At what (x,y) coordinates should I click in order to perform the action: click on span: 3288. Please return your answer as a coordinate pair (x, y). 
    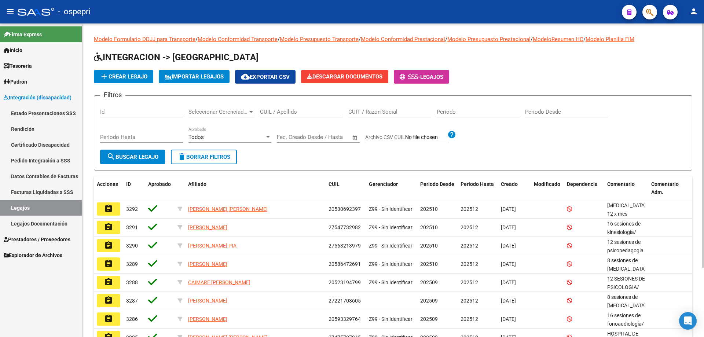
    Looking at the image, I should click on (132, 283).